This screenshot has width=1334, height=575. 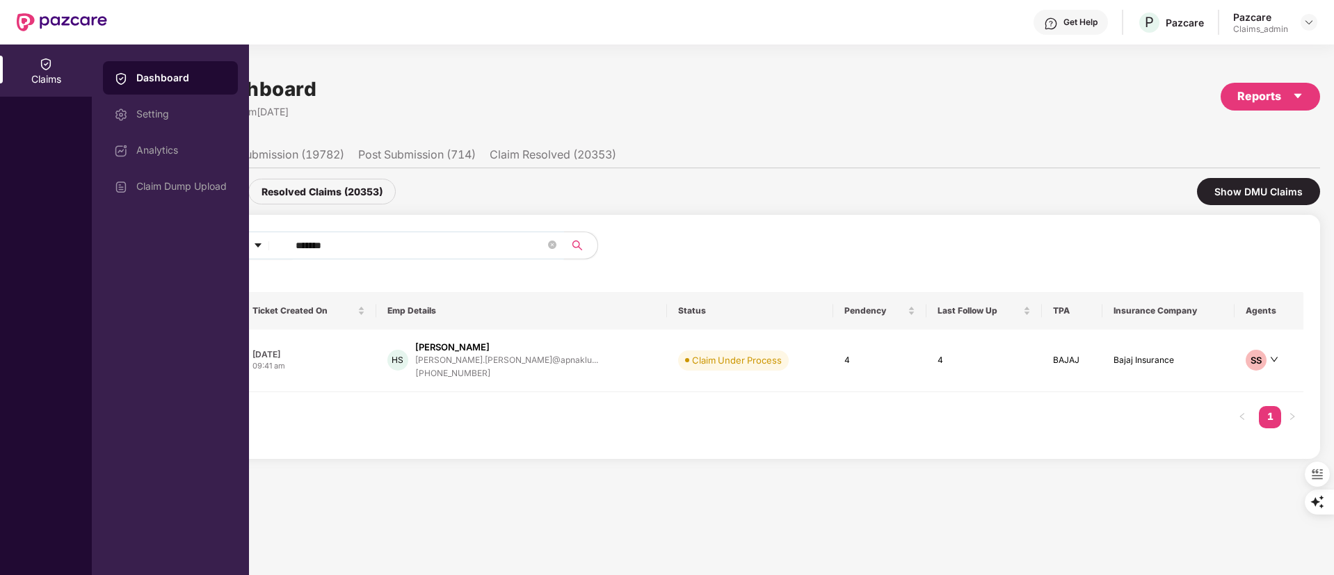 I want to click on div: SS, so click(x=1256, y=360).